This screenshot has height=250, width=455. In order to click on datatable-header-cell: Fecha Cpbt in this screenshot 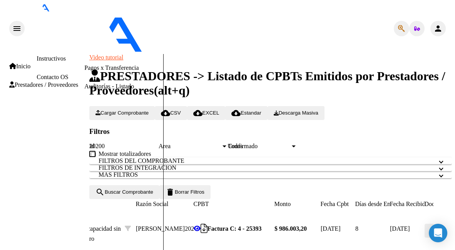, I will do `click(338, 204)`.